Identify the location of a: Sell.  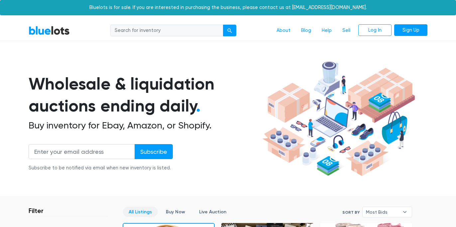
(346, 31).